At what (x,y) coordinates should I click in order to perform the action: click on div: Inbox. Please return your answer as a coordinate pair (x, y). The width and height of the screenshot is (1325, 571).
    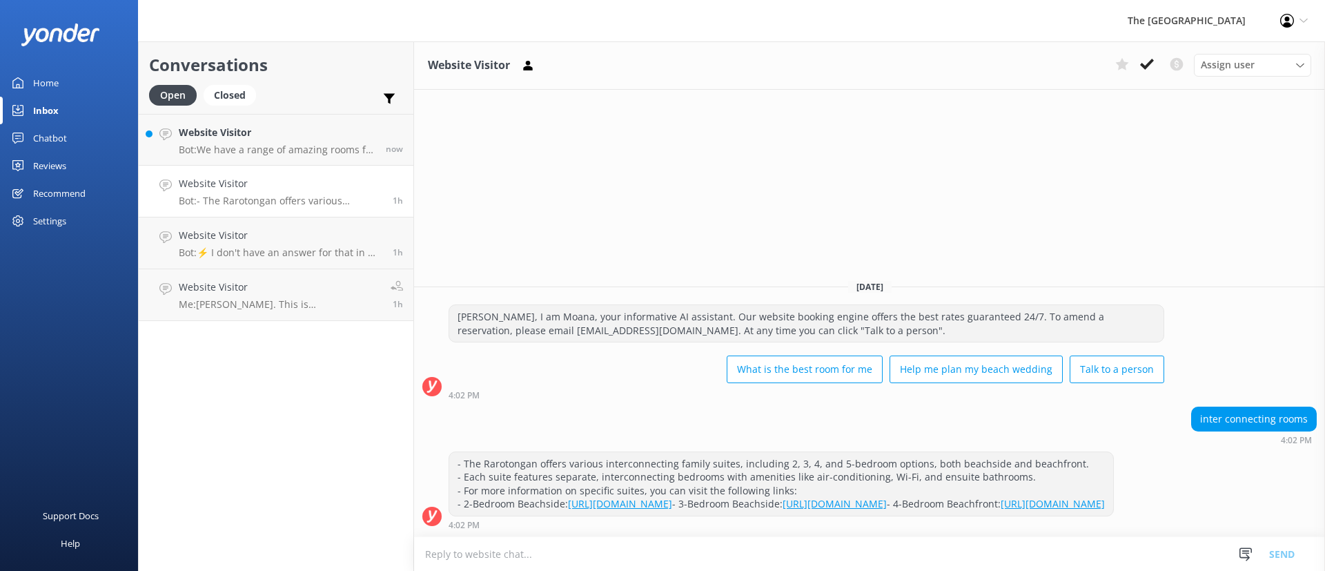
    Looking at the image, I should click on (46, 110).